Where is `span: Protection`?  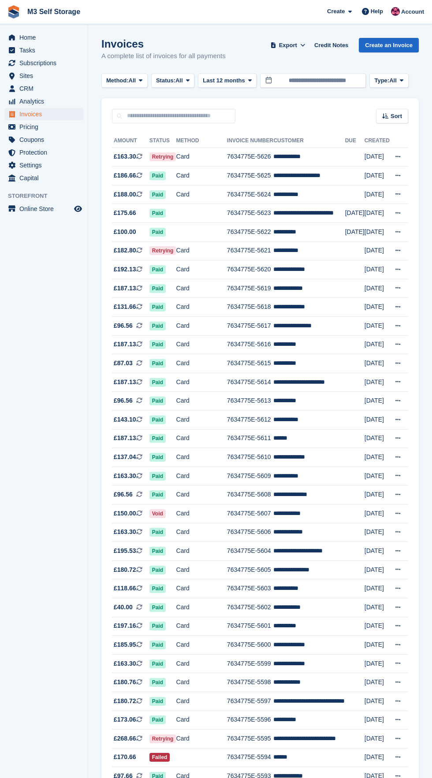 span: Protection is located at coordinates (46, 152).